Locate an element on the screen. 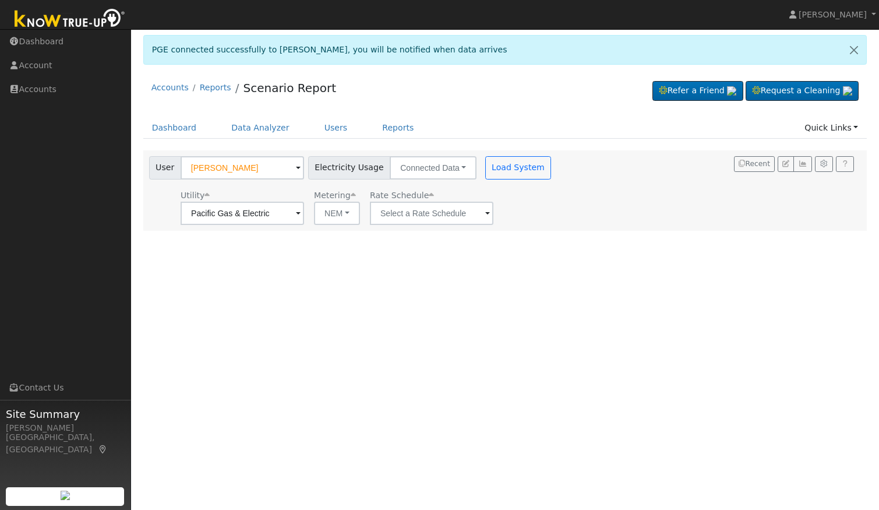  button: Load System is located at coordinates (519, 168).